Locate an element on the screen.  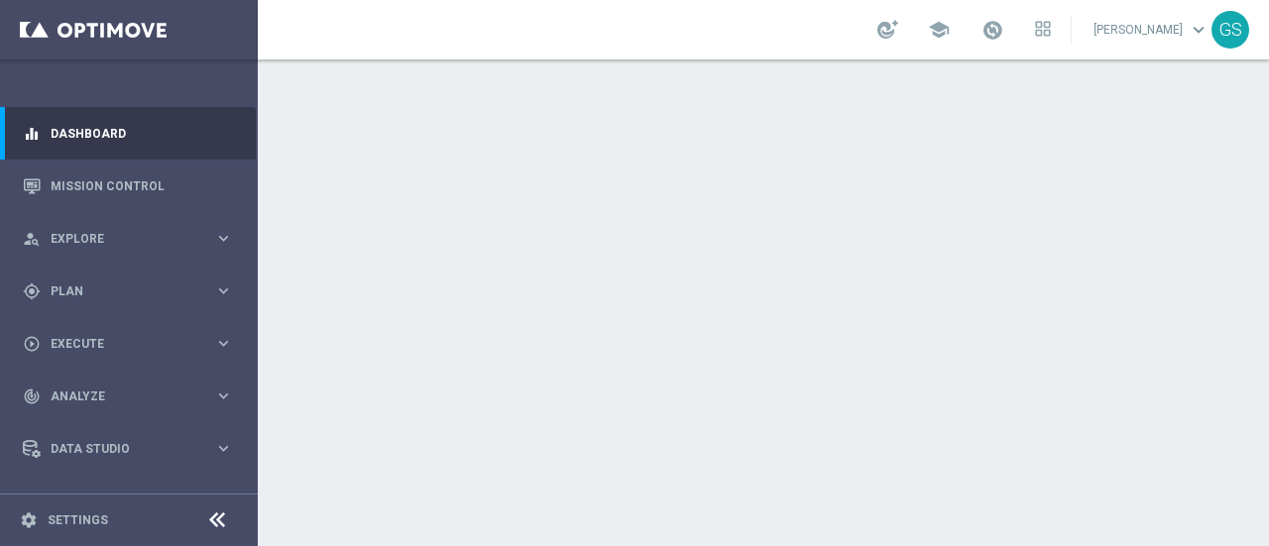
span: Explore is located at coordinates (132, 239).